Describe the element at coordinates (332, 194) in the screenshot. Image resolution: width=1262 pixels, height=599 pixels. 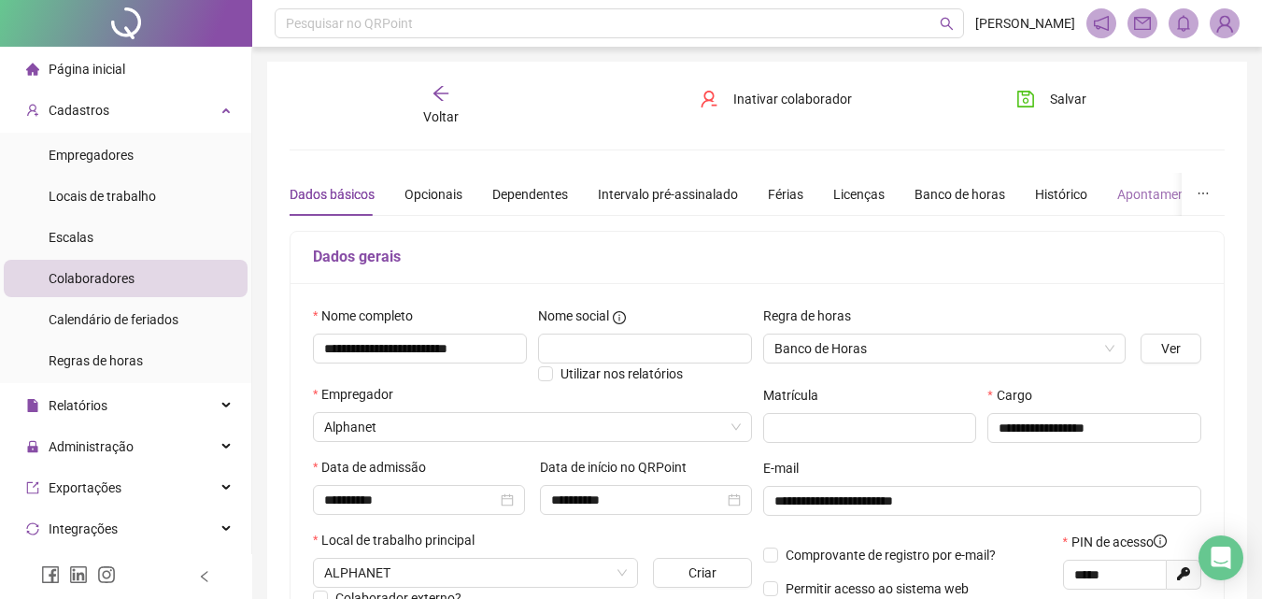
I see `div: Dados básicos` at that location.